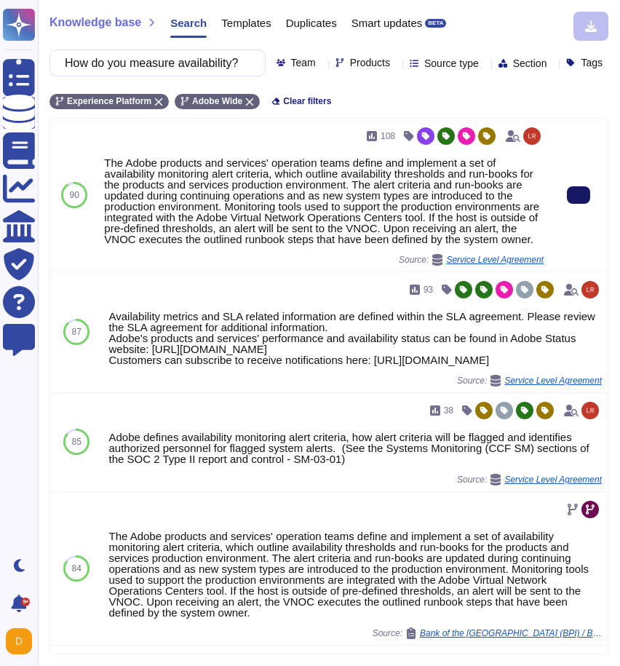 The height and width of the screenshot is (666, 620). Describe the element at coordinates (355, 338) in the screenshot. I see `div: Availability metrics and SLA related information are defined within the SLA agreement. Please rev...` at that location.